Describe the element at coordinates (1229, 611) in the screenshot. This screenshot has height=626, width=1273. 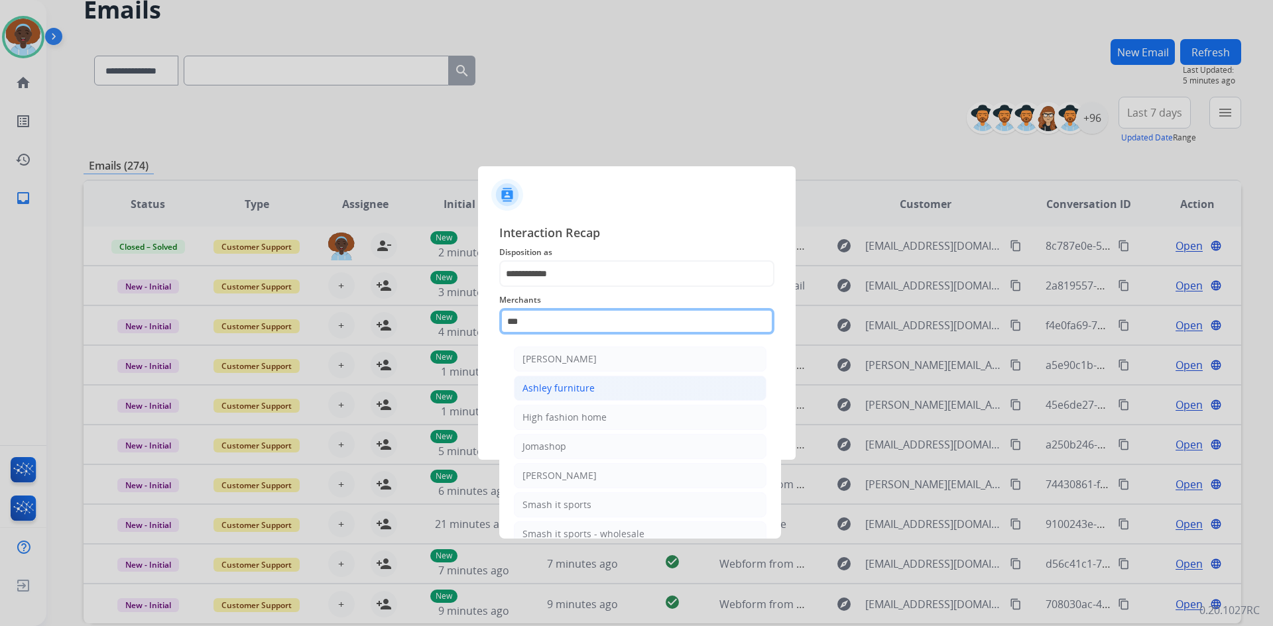
I see `p: 0.20.1027RC` at that location.